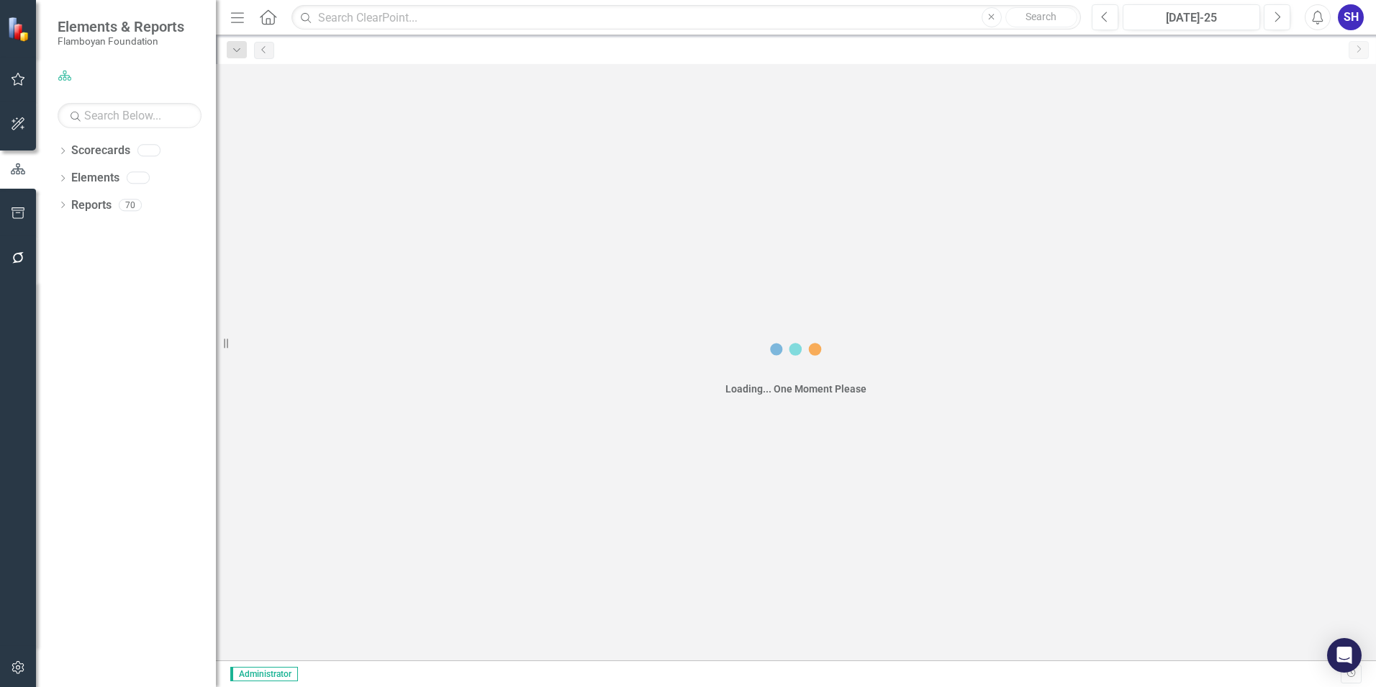 This screenshot has width=1376, height=687. I want to click on span: Elements & Reports, so click(121, 27).